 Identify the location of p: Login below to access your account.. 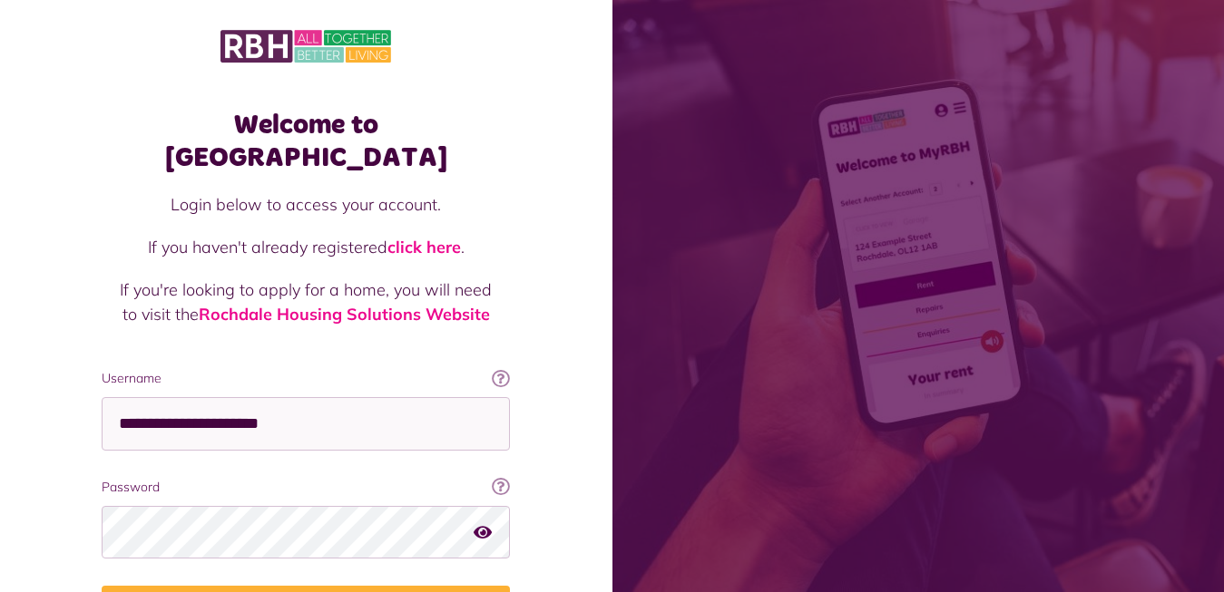
(306, 204).